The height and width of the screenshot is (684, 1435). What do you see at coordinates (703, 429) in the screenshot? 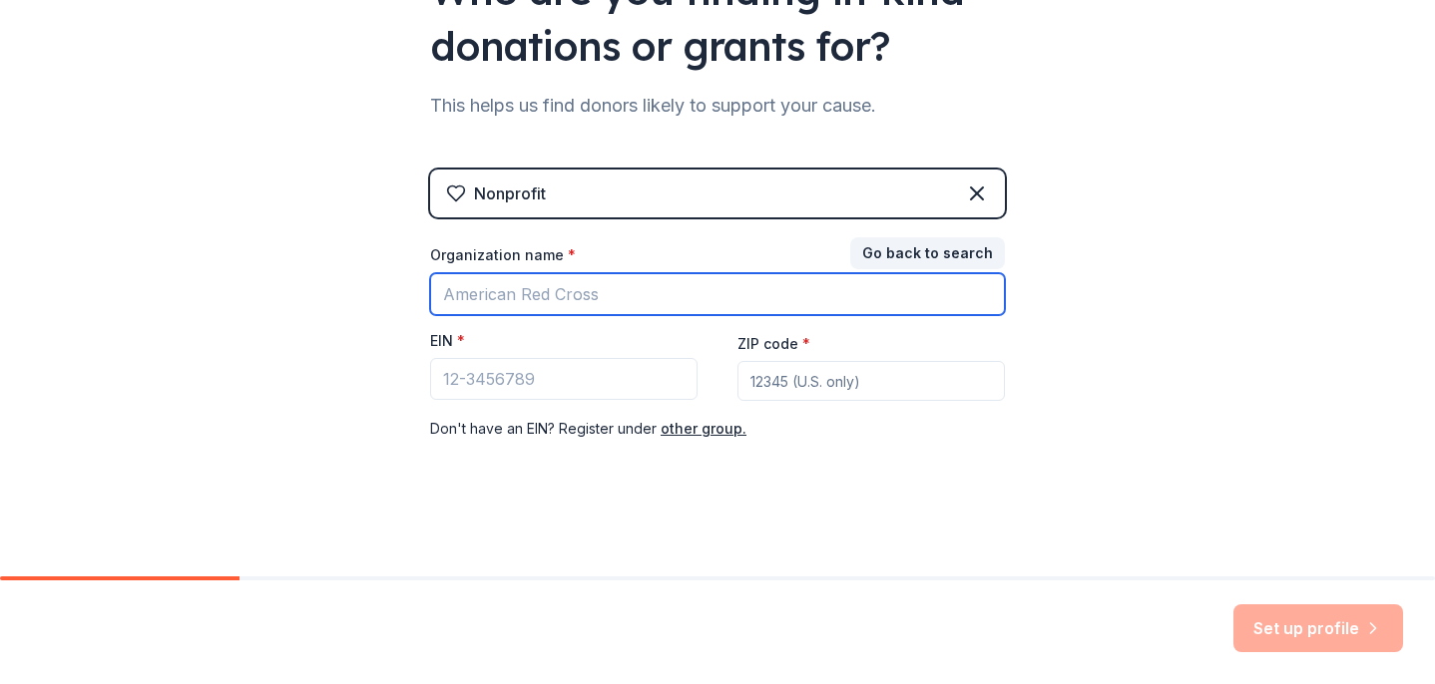
I see `button: other group.` at bounding box center [703, 429].